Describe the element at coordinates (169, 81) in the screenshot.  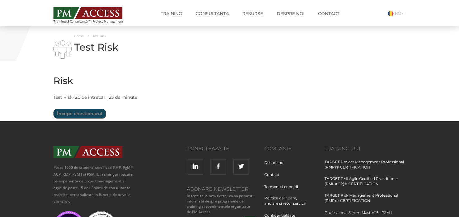
I see `h2: Risk` at that location.